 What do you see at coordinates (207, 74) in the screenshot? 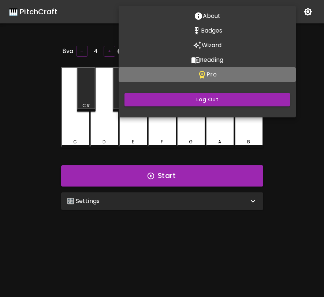
I see `a: Pro` at bounding box center [207, 74].